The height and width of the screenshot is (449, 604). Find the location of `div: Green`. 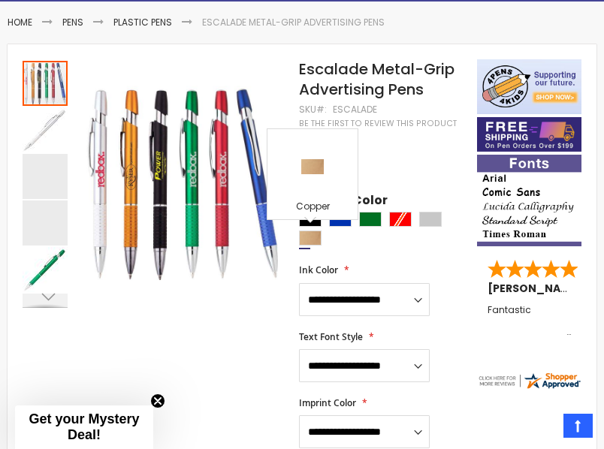

div: Green is located at coordinates (370, 219).